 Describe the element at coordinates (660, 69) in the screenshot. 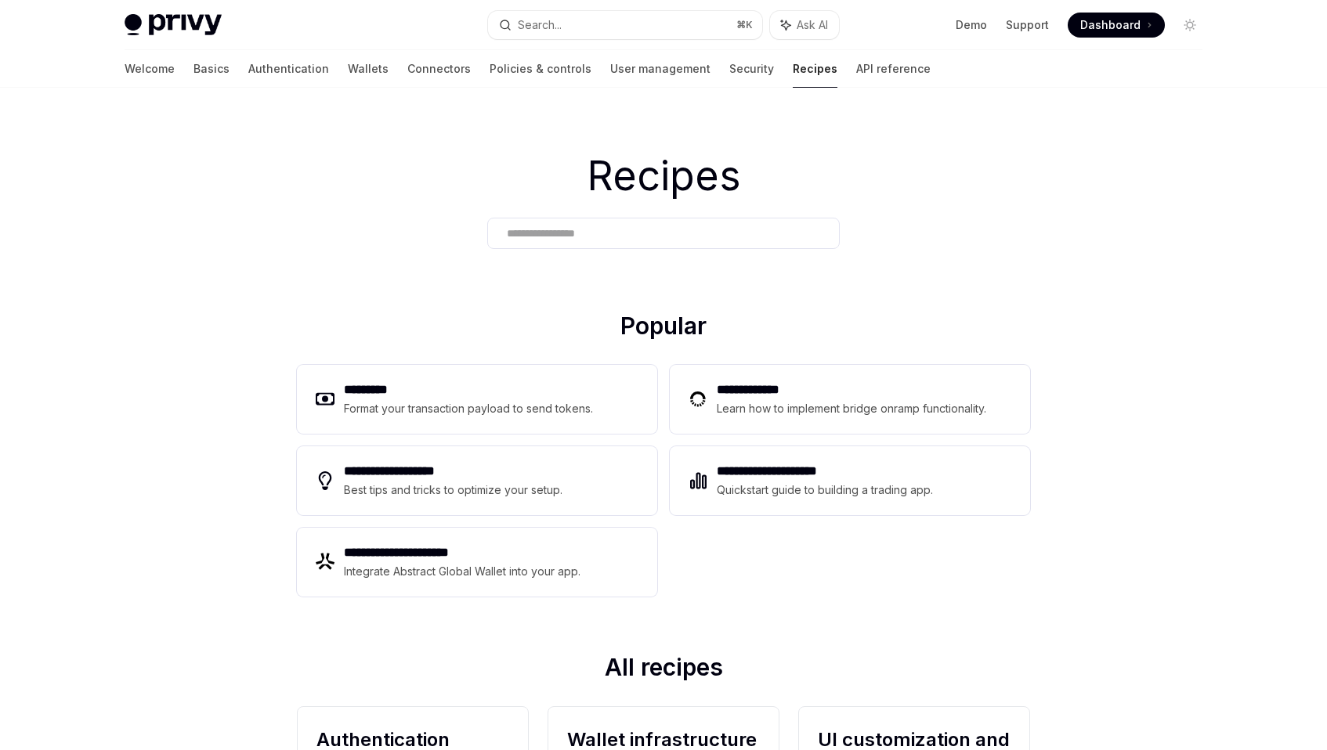

I see `a: User management` at that location.